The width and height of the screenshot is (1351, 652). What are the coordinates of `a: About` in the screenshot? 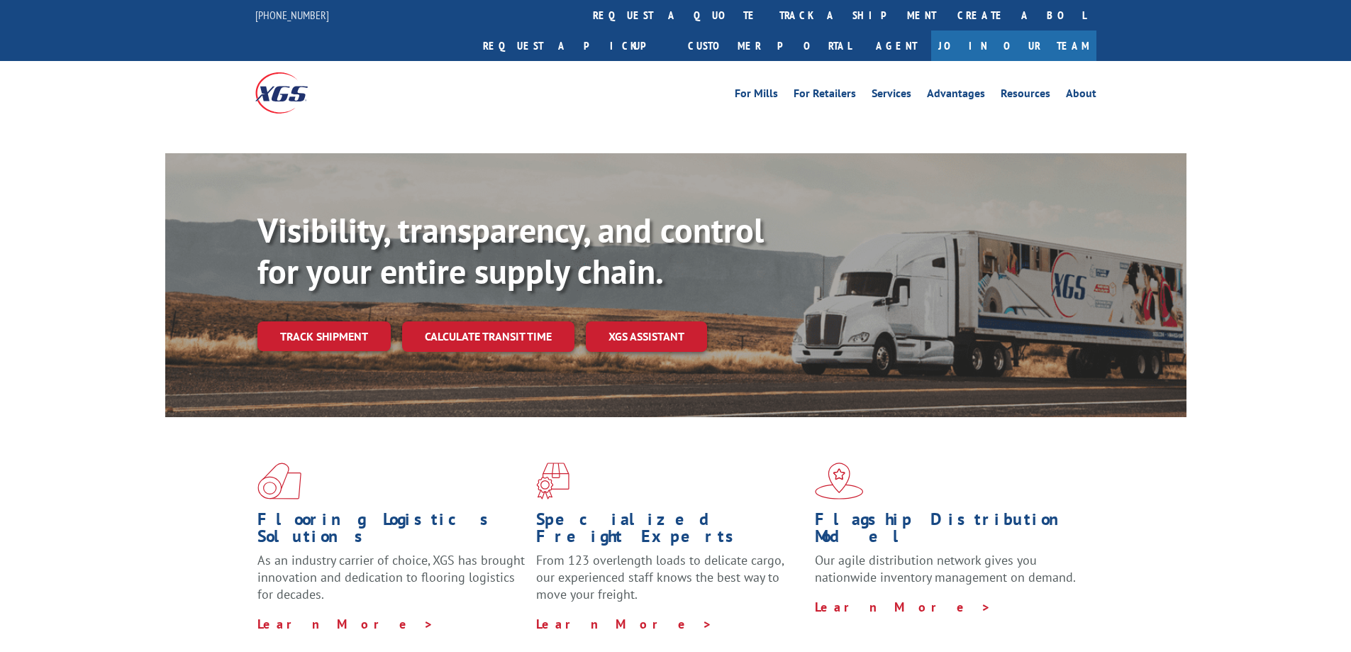 It's located at (1081, 96).